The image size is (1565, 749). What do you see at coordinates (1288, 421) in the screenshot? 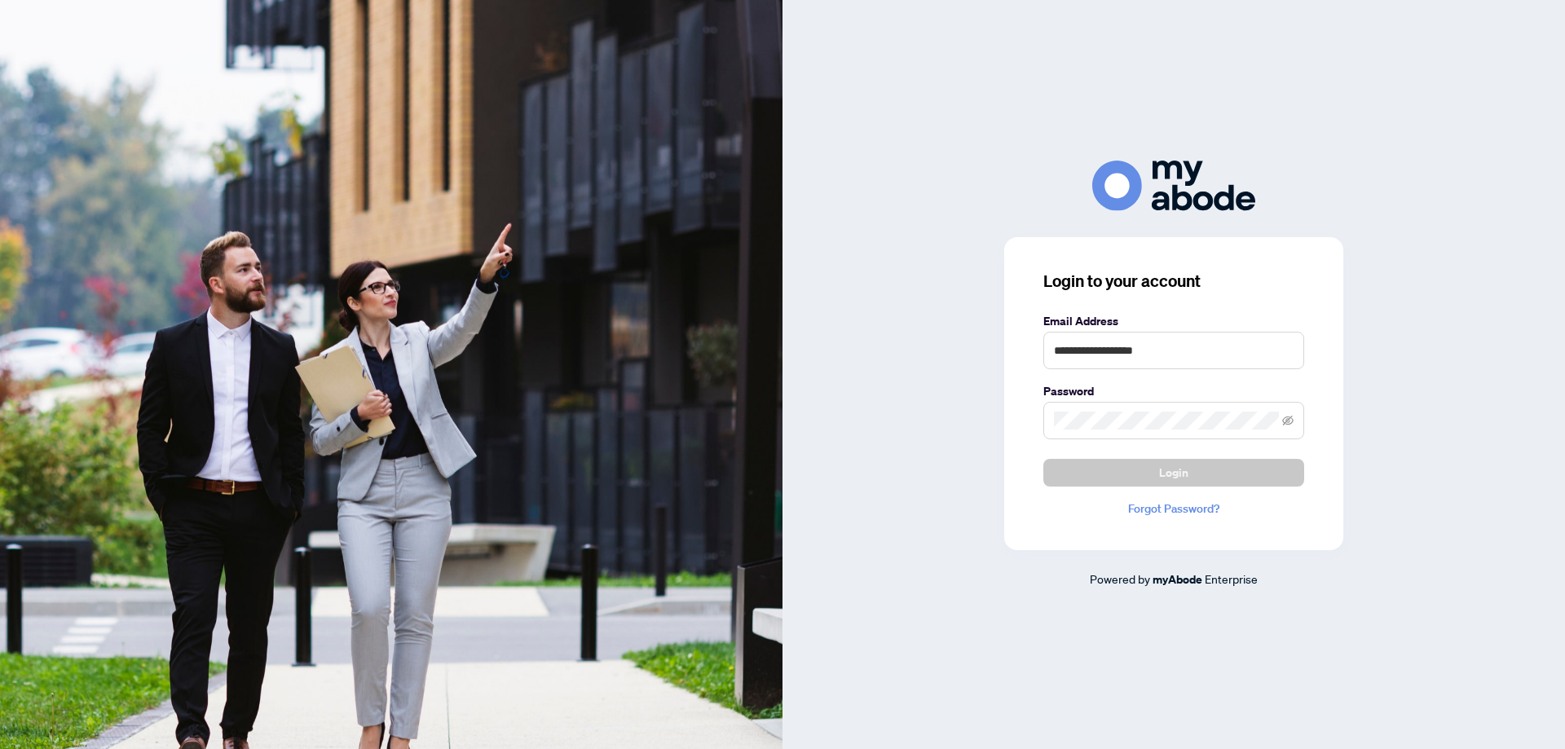
I see `span: eye-invisible` at bounding box center [1288, 421].